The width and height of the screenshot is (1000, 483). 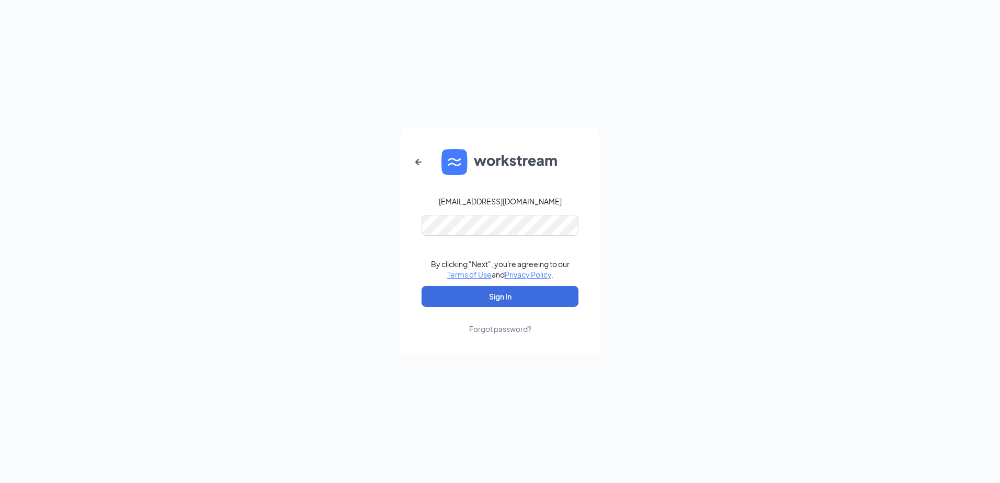 I want to click on a: Privacy Policy, so click(x=527, y=274).